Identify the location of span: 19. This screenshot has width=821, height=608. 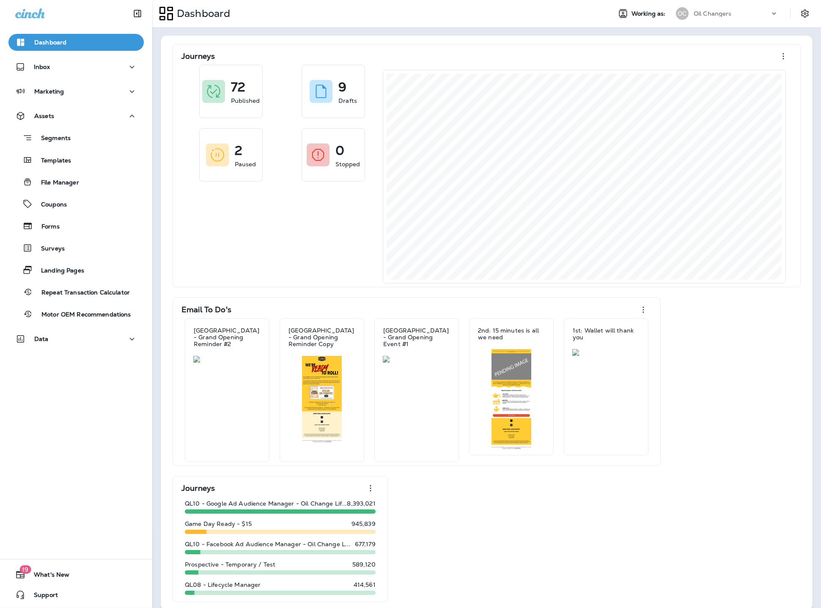
(25, 569).